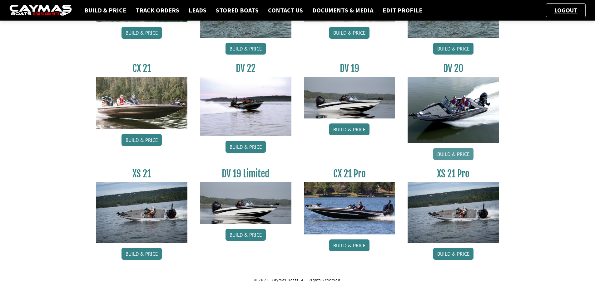 Image resolution: width=595 pixels, height=284 pixels. What do you see at coordinates (349, 209) in the screenshot?
I see `img: CX-21Pro_thumbnail.jpg` at bounding box center [349, 209].